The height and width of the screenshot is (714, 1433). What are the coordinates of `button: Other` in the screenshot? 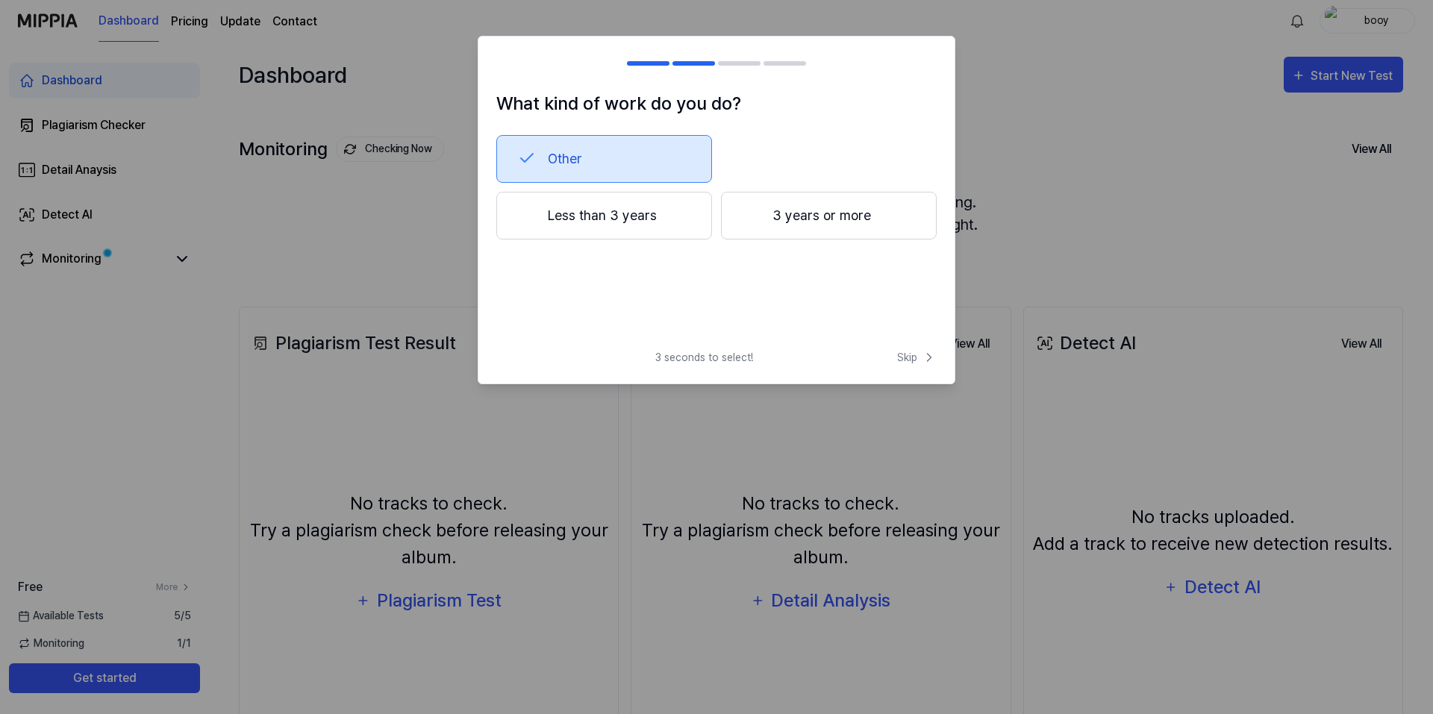 It's located at (604, 159).